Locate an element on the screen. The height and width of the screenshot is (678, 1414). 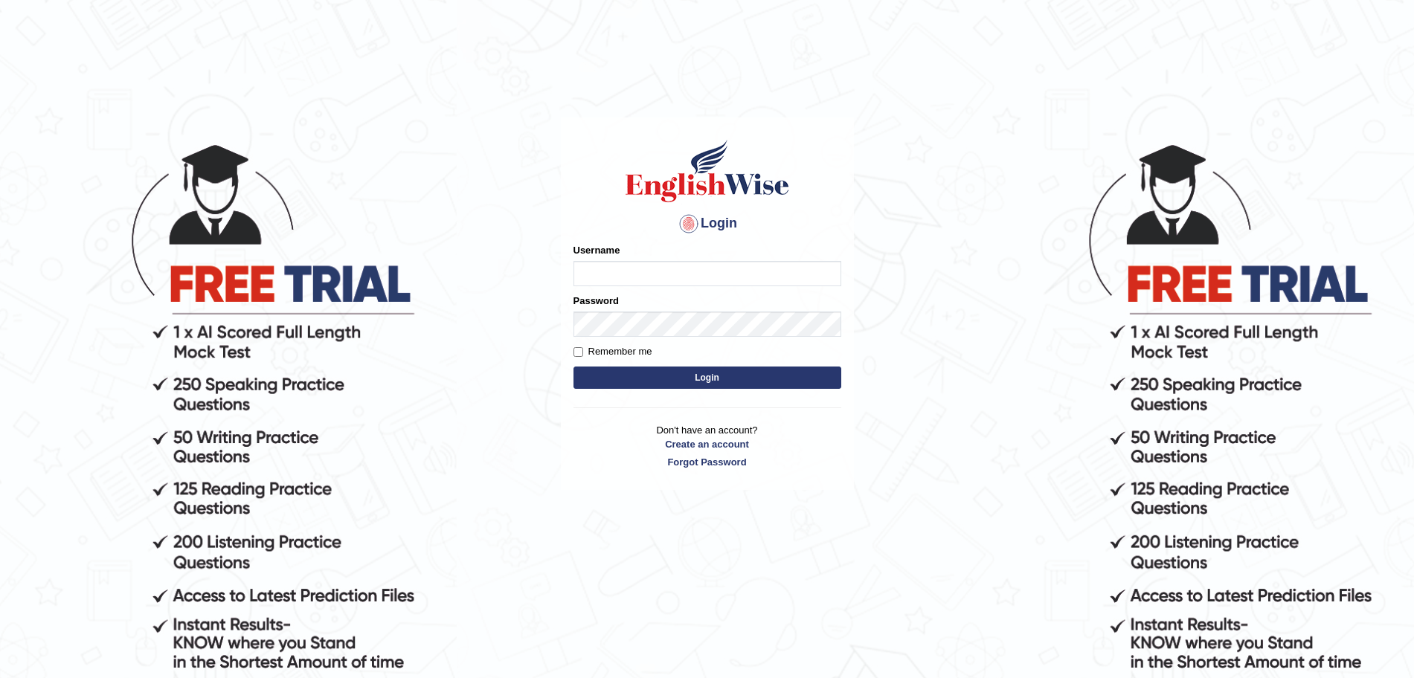
img: Logo of English Wise sign in for intelligent practice with AI is located at coordinates (707, 171).